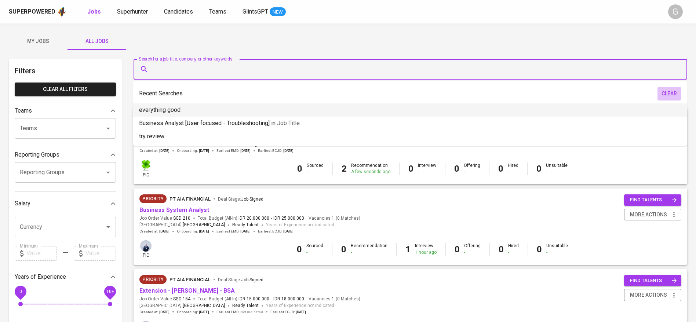 The width and height of the screenshot is (696, 322). I want to click on span: Not indicated, so click(252, 312).